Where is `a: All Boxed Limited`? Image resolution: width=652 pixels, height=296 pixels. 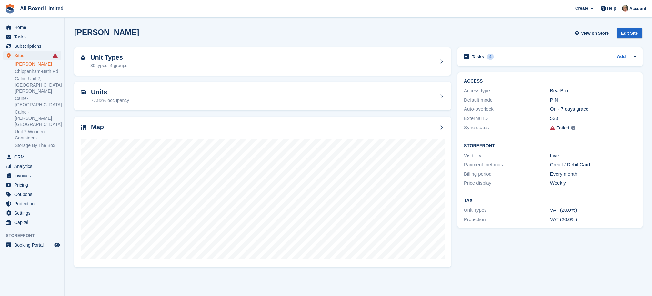 a: All Boxed Limited is located at coordinates (42, 8).